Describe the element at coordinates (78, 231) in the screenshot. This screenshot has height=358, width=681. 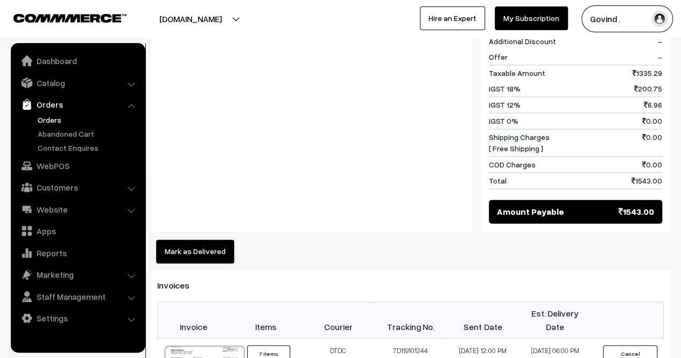
I see `a: Apps` at that location.